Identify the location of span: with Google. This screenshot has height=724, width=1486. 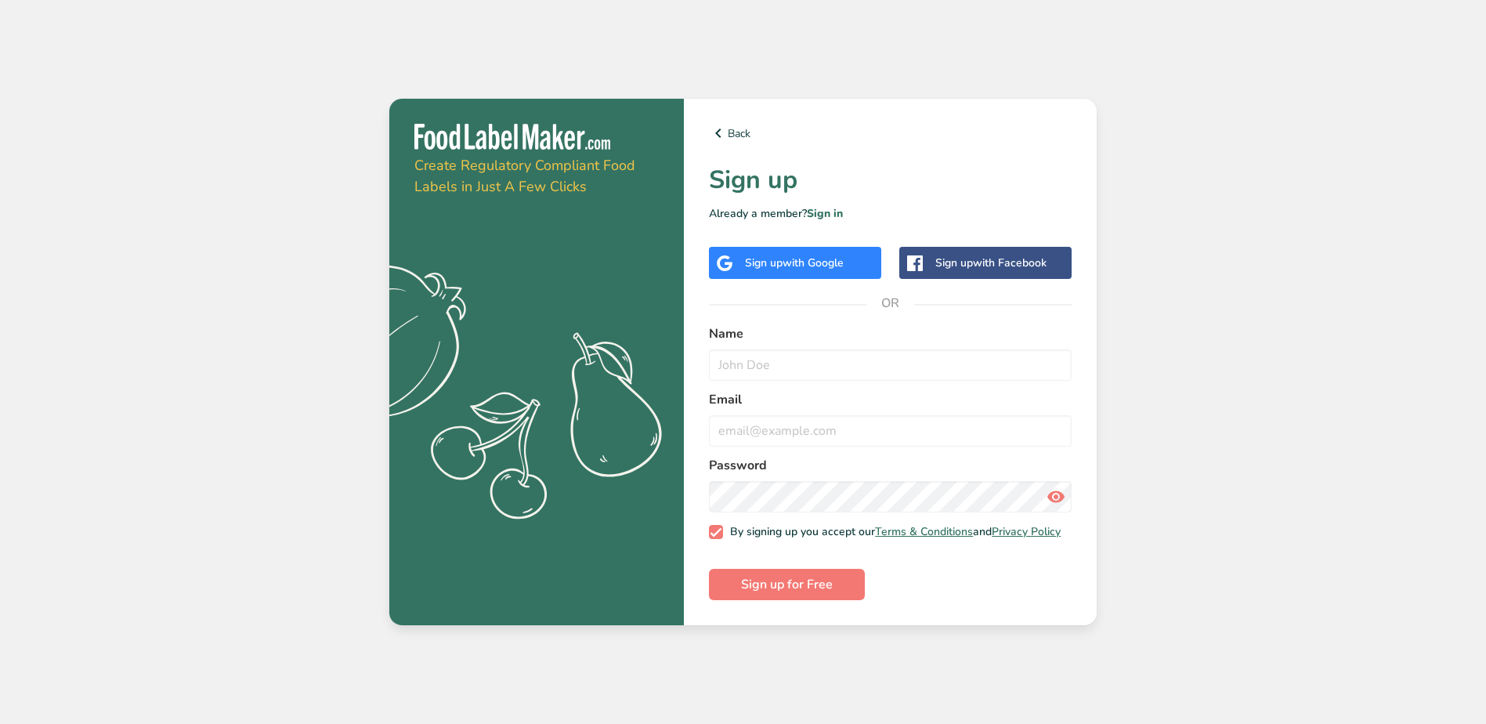
(813, 262).